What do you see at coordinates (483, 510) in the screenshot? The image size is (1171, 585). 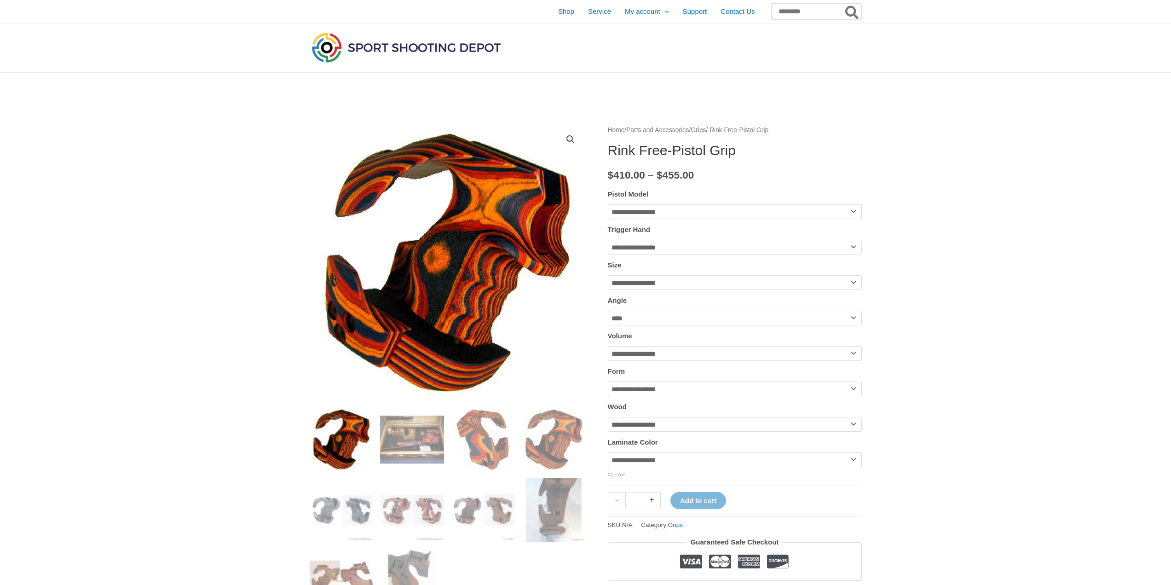 I see `img: Rink Free-Pistol Grip - Image 7` at bounding box center [483, 510].